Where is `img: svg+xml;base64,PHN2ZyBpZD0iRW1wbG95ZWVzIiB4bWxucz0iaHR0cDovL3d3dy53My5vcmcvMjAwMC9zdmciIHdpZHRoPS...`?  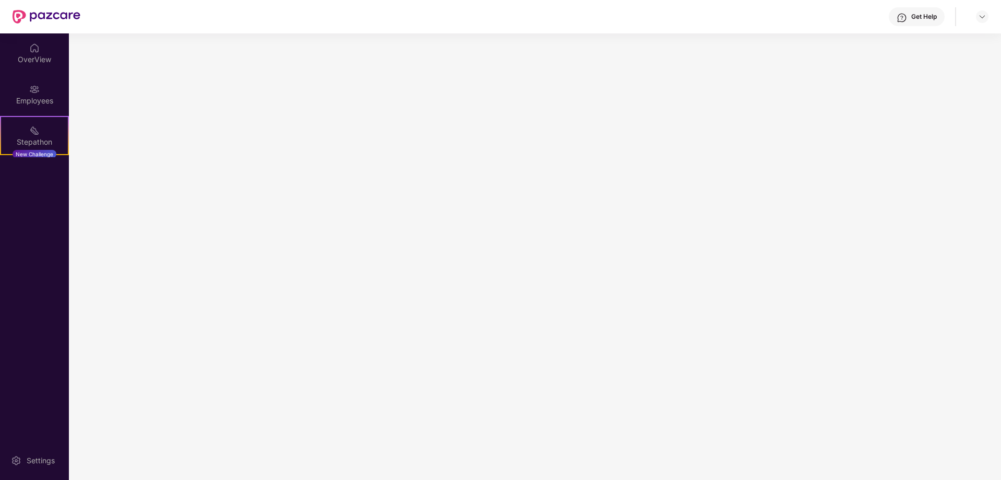
img: svg+xml;base64,PHN2ZyBpZD0iRW1wbG95ZWVzIiB4bWxucz0iaHR0cDovL3d3dy53My5vcmcvMjAwMC9zdmciIHdpZHRoPS... is located at coordinates (34, 89).